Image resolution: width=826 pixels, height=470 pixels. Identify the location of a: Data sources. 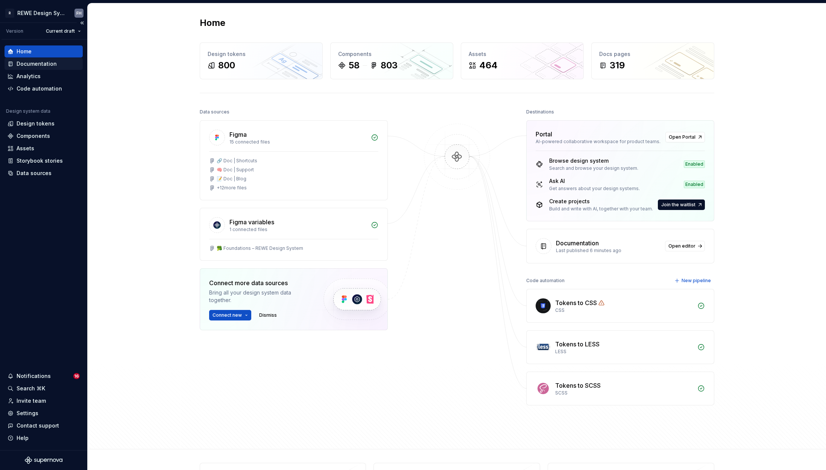
(44, 173).